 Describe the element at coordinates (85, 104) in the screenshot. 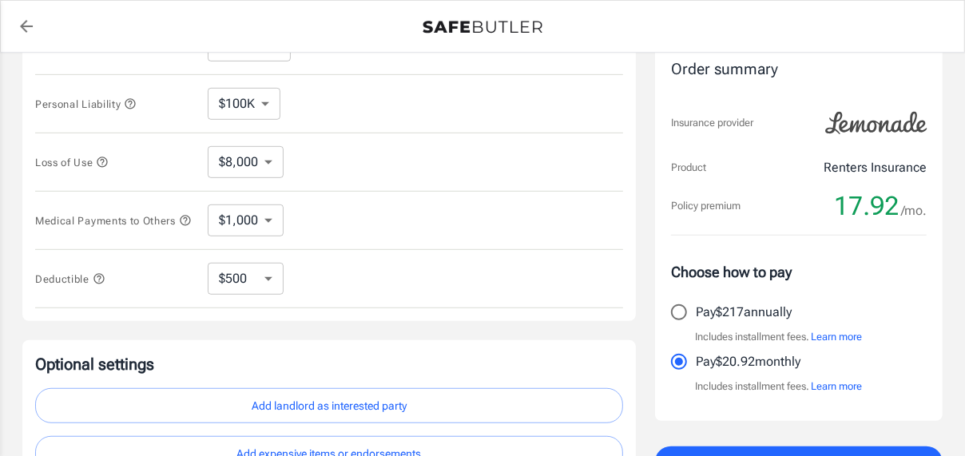

I see `button: Personal Liability` at that location.